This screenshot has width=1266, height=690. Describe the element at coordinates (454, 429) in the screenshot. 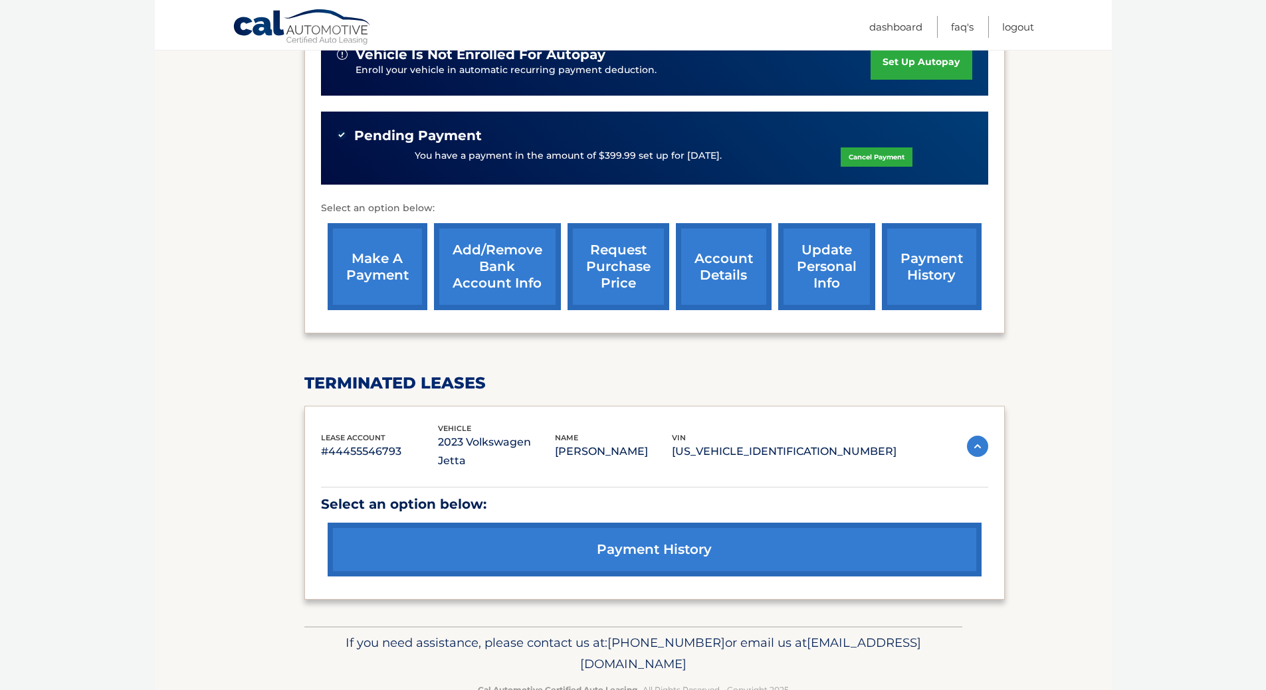

I see `span: vehicle` at that location.